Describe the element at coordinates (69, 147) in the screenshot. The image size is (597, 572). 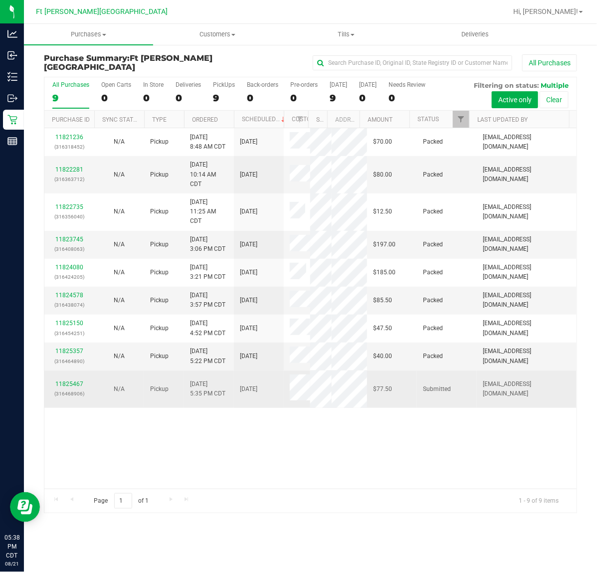
I see `p: (316318452)` at that location.